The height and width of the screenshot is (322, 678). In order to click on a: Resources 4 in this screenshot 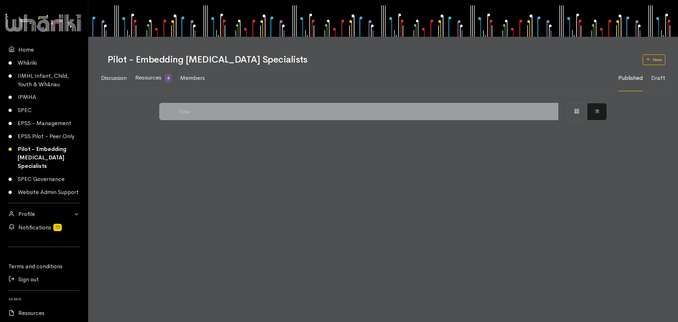, I will do `click(153, 78)`.